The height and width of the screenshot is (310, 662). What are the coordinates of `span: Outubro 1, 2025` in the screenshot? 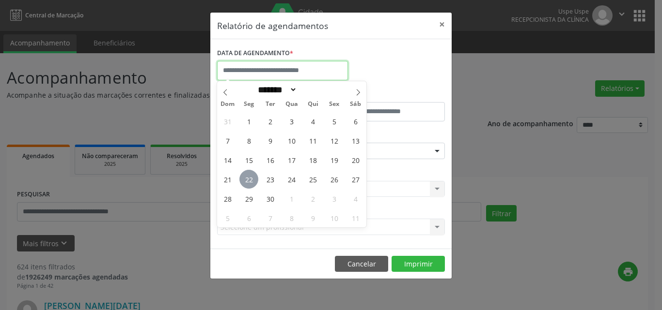 It's located at (291, 199).